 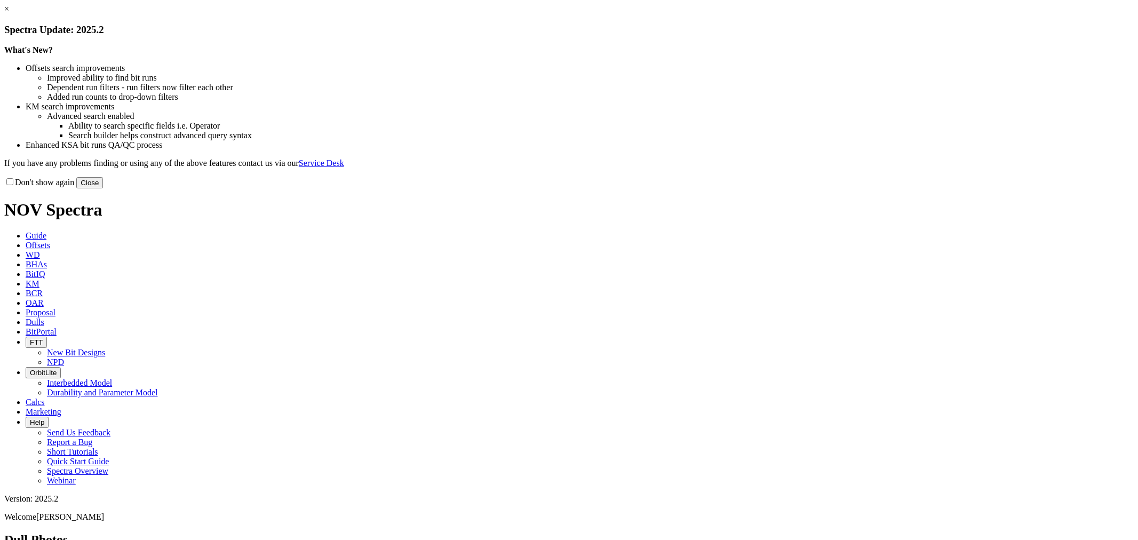 What do you see at coordinates (90, 183) in the screenshot?
I see `button: Close` at bounding box center [90, 183].